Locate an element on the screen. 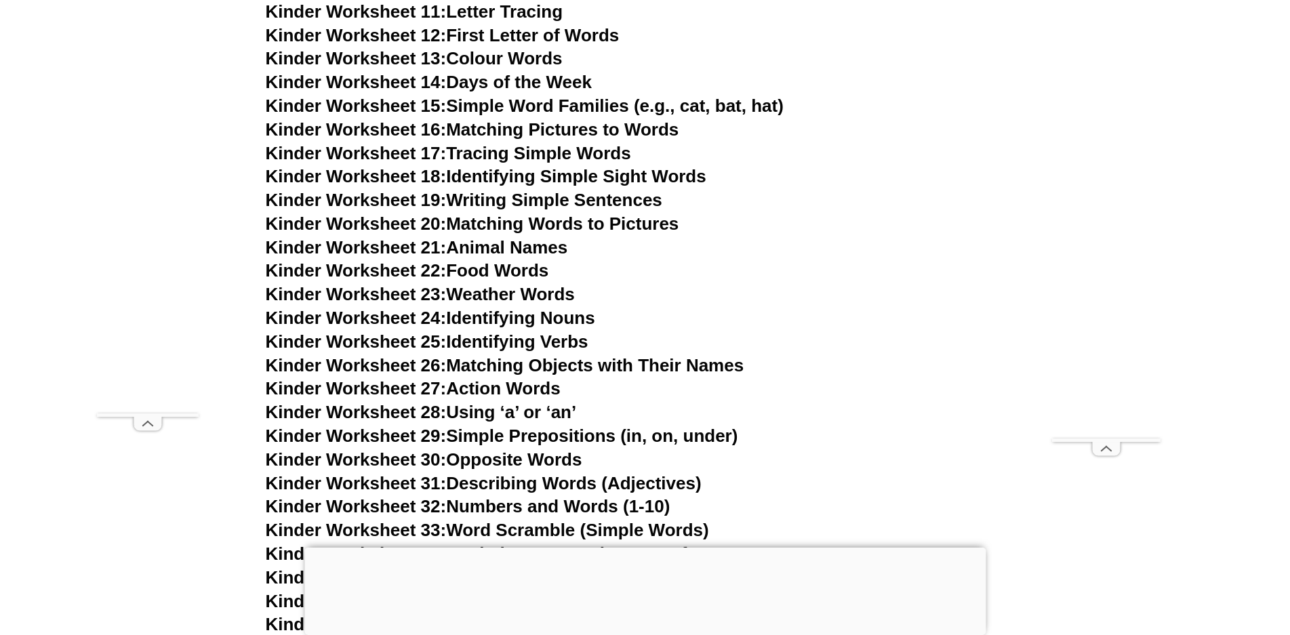 Image resolution: width=1290 pixels, height=635 pixels. span: Kinder Worksheet 15: is located at coordinates (356, 106).